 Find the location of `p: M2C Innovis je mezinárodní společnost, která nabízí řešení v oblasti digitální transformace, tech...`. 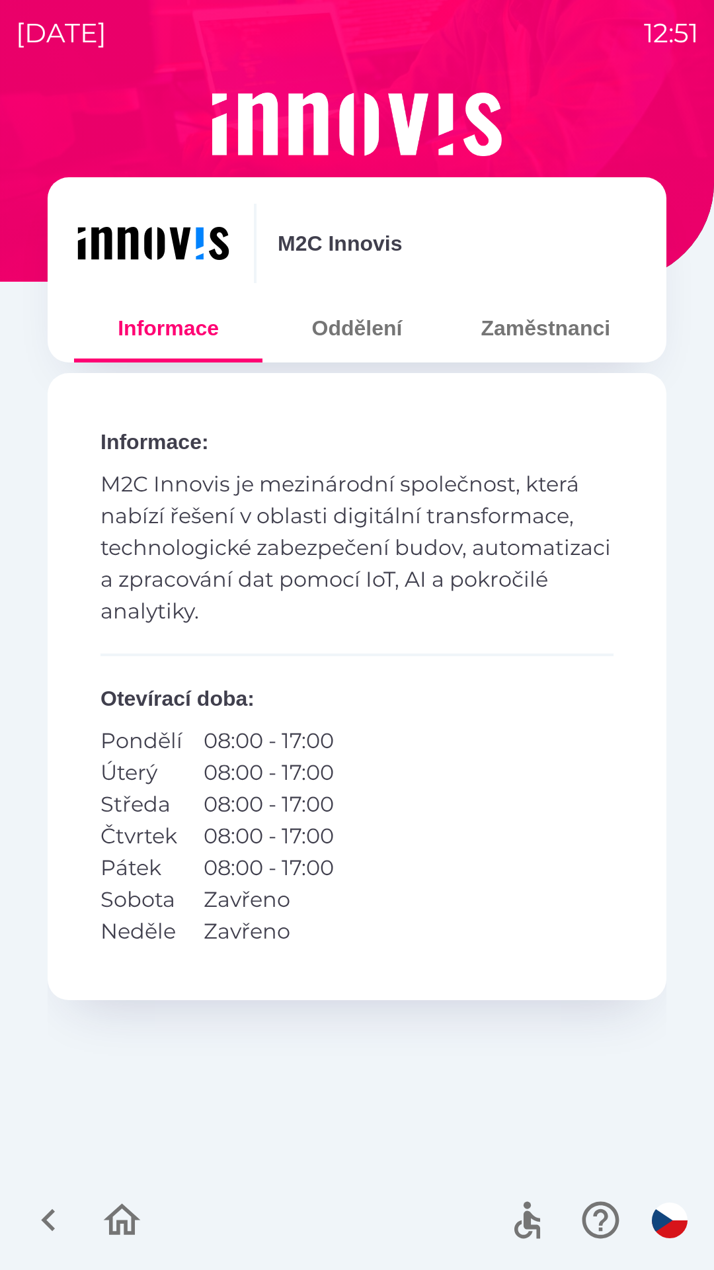

p: M2C Innovis je mezinárodní společnost, která nabízí řešení v oblasti digitální transformace, tech... is located at coordinates (357, 548).